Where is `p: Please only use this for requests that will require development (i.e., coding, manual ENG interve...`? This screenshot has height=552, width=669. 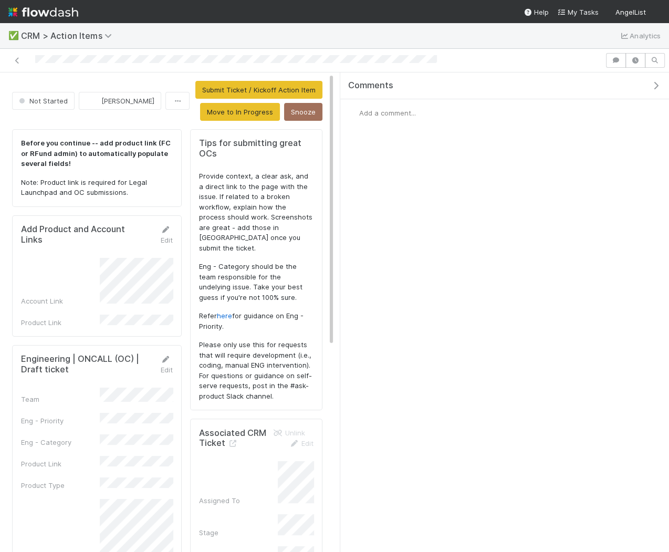
p: Please only use this for requests that will require development (i.e., coding, manual ENG interve... is located at coordinates (256, 370).